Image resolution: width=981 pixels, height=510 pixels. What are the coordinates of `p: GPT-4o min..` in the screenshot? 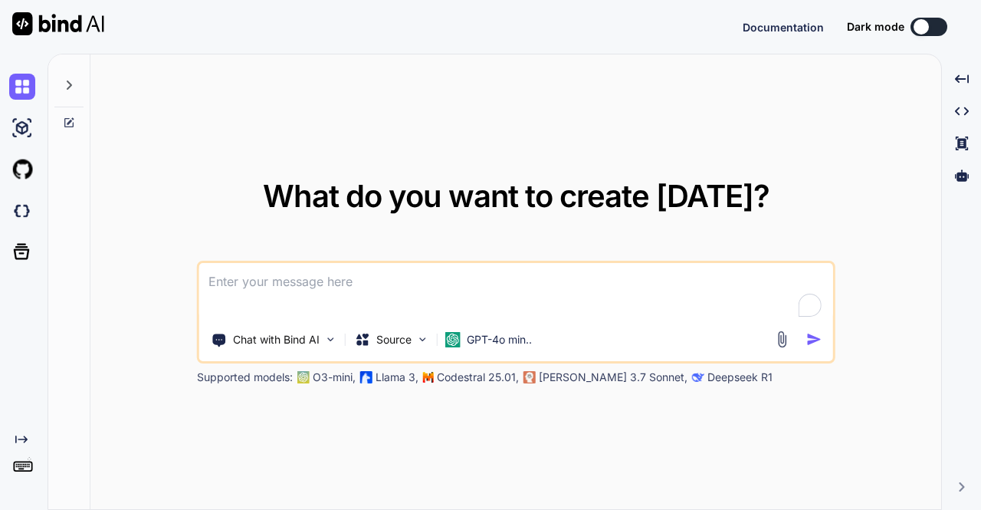 It's located at (499, 340).